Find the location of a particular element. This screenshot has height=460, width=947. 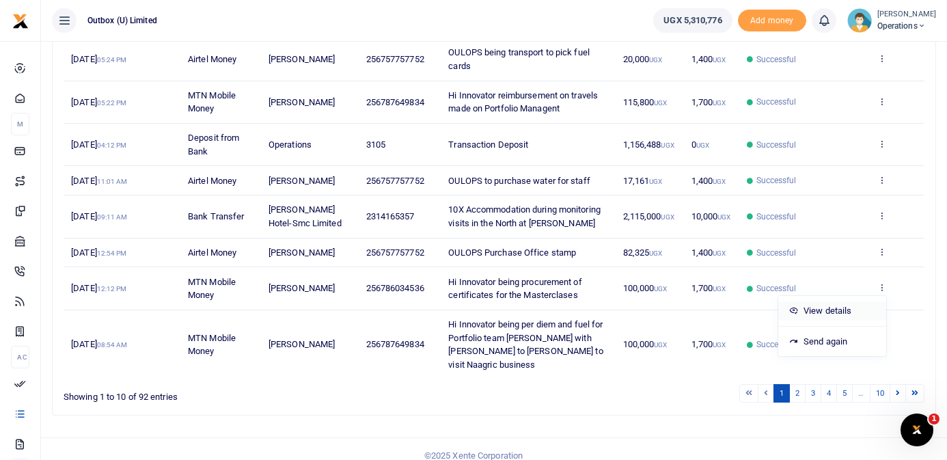

a: 10 is located at coordinates (880, 393).